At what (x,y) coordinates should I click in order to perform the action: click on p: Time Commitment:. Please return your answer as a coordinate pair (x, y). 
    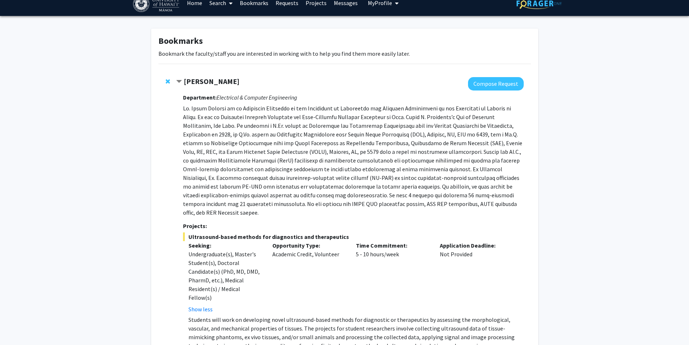
    Looking at the image, I should click on (393, 245).